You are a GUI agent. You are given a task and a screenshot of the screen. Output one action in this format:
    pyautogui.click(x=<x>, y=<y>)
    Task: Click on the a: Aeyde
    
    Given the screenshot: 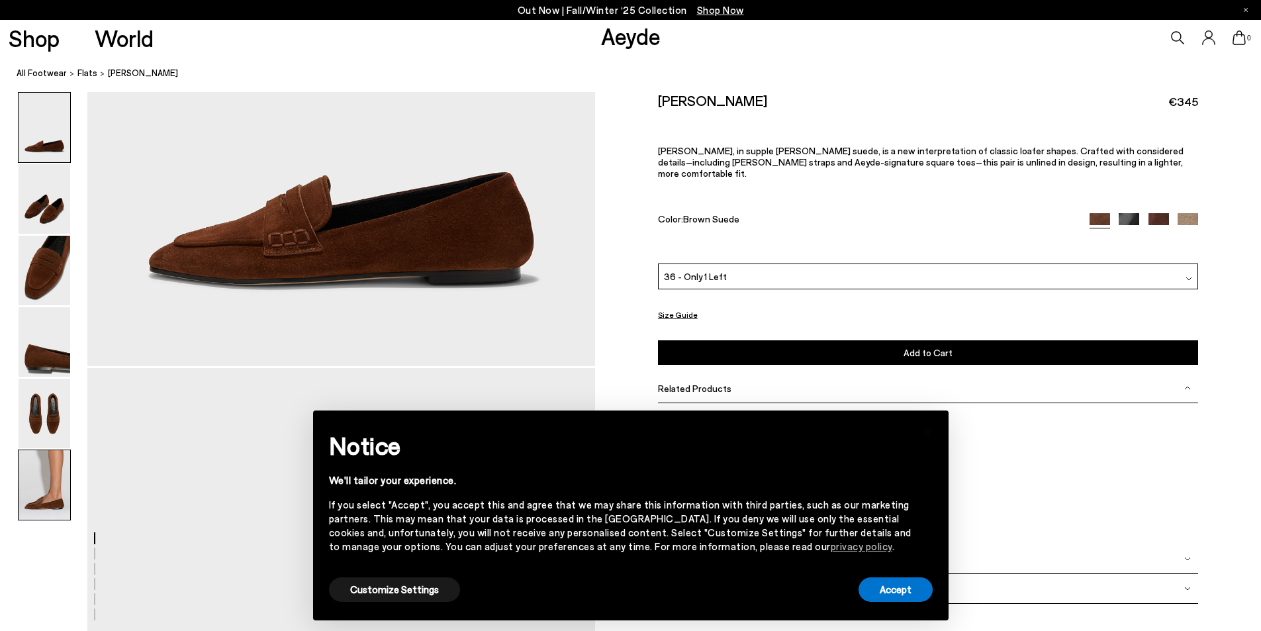 What is the action you would take?
    pyautogui.click(x=631, y=36)
    